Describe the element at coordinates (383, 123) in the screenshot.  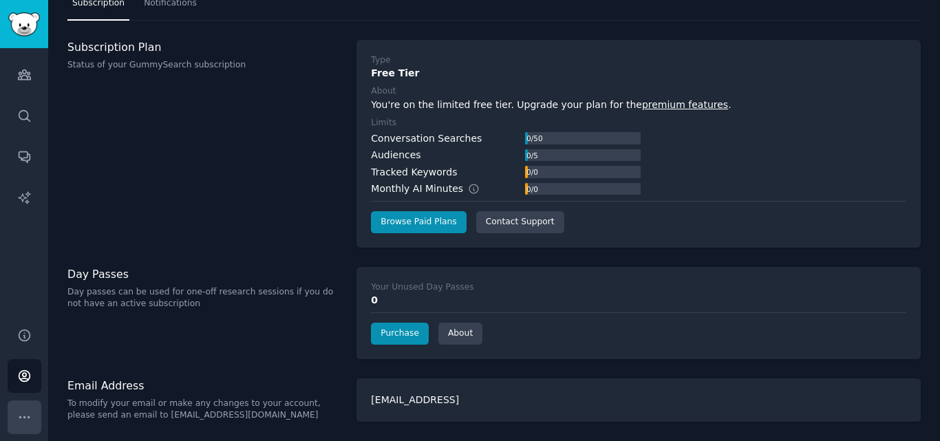
I see `div: Limits` at that location.